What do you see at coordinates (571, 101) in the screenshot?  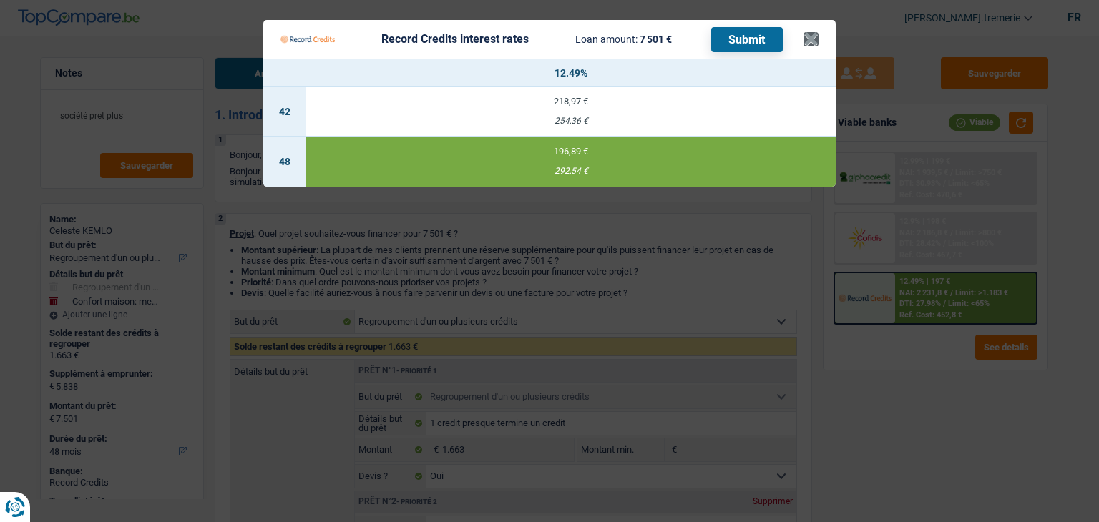 I see `div: 218,97 €` at bounding box center [571, 101].